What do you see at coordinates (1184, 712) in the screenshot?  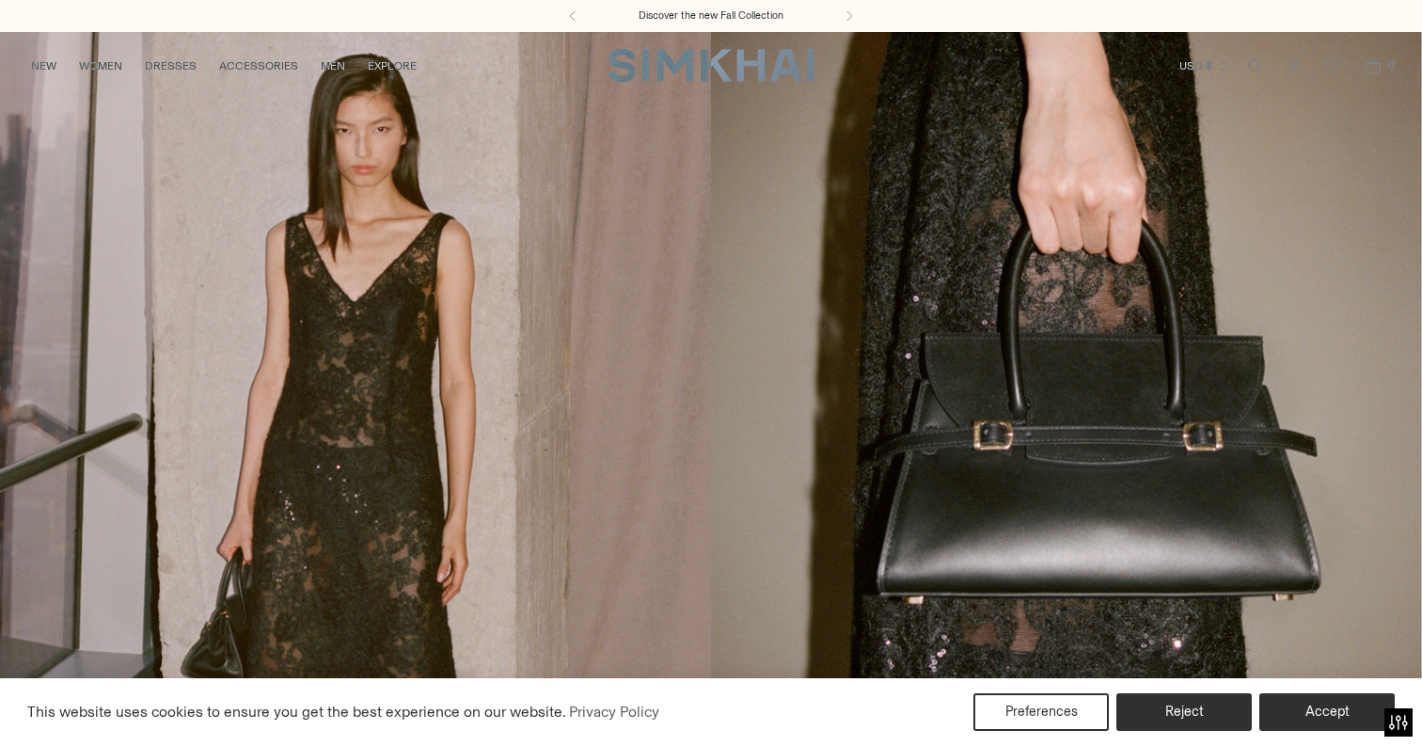 I see `button: Reject` at bounding box center [1184, 712].